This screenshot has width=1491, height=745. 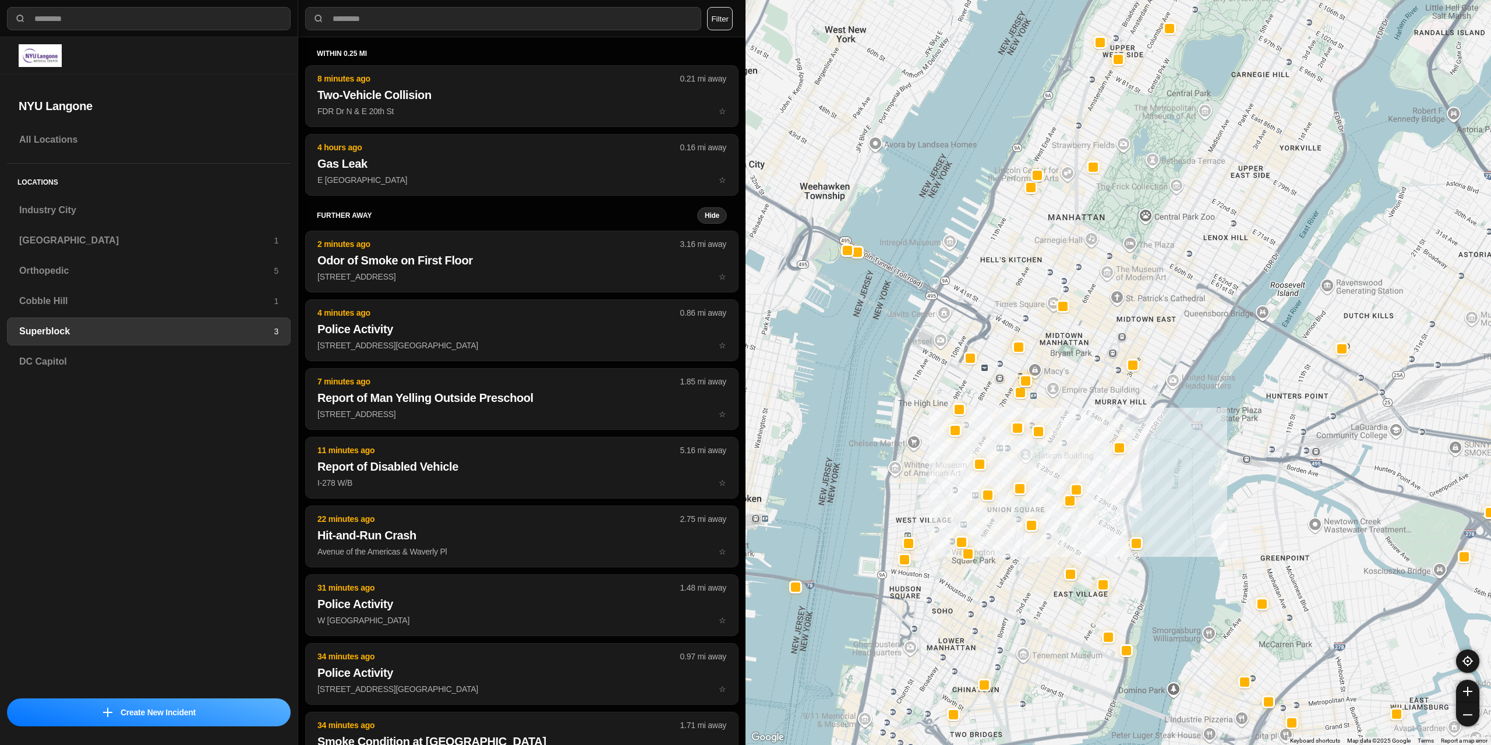 What do you see at coordinates (158, 712) in the screenshot?
I see `p: Create New Incident` at bounding box center [158, 712].